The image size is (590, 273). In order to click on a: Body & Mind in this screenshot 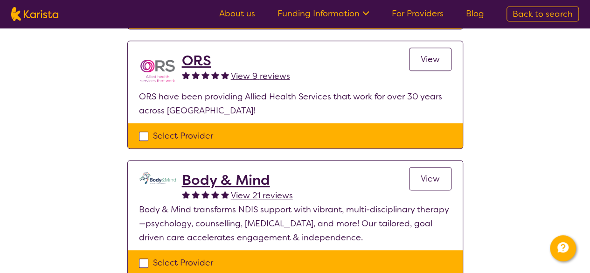, I will do `click(237, 180)`.